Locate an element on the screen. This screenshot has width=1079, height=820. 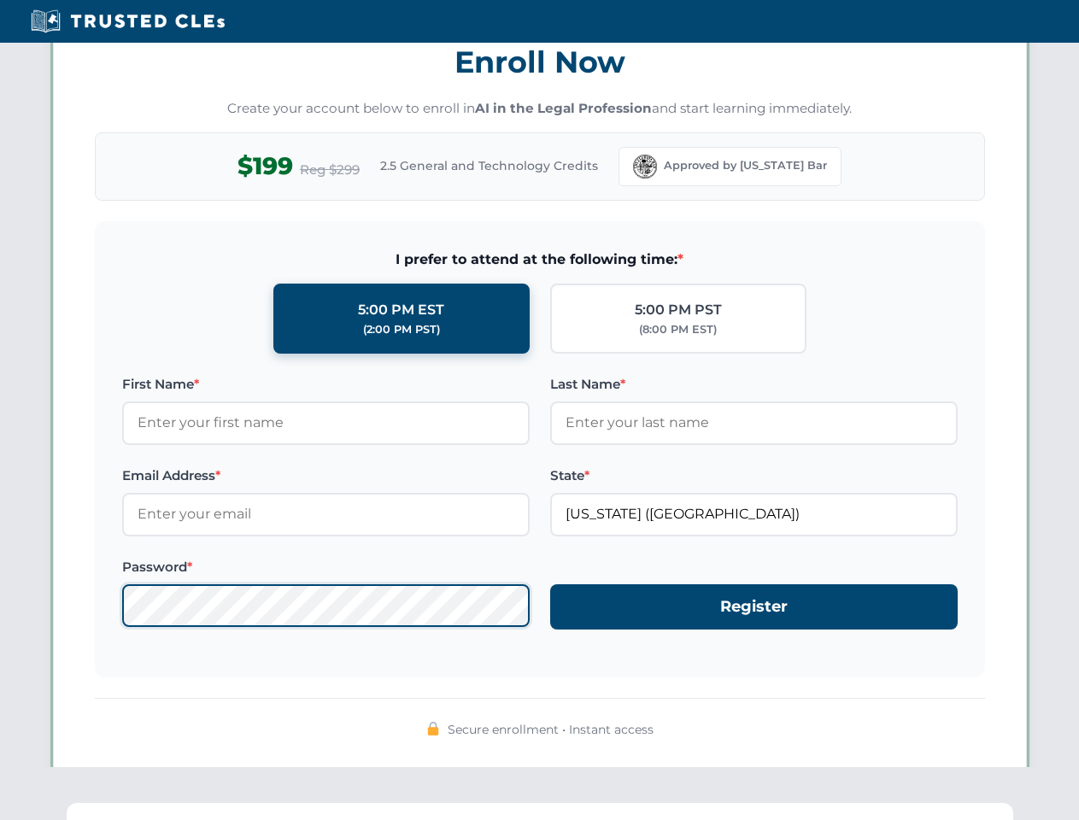
img: Florida Bar is located at coordinates (645, 167).